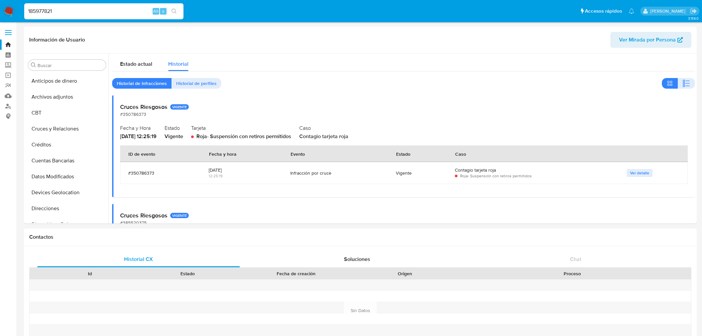 The width and height of the screenshot is (702, 336). What do you see at coordinates (669, 11) in the screenshot?
I see `p: gregorio.negri@mercadolibre.com` at bounding box center [669, 11].